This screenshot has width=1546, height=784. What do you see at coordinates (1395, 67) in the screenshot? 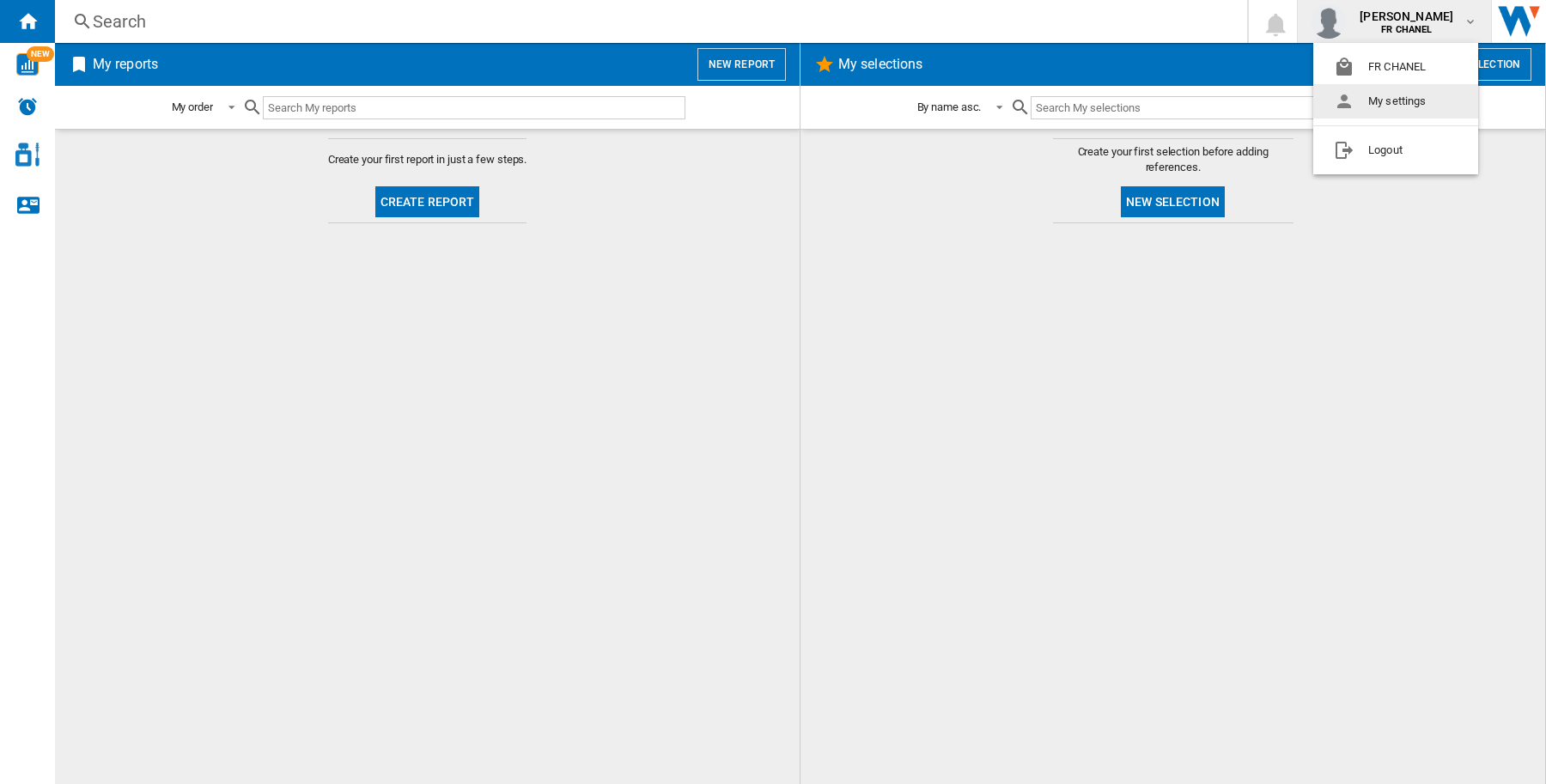
I see `button: FR CHANEL` at bounding box center [1395, 67].